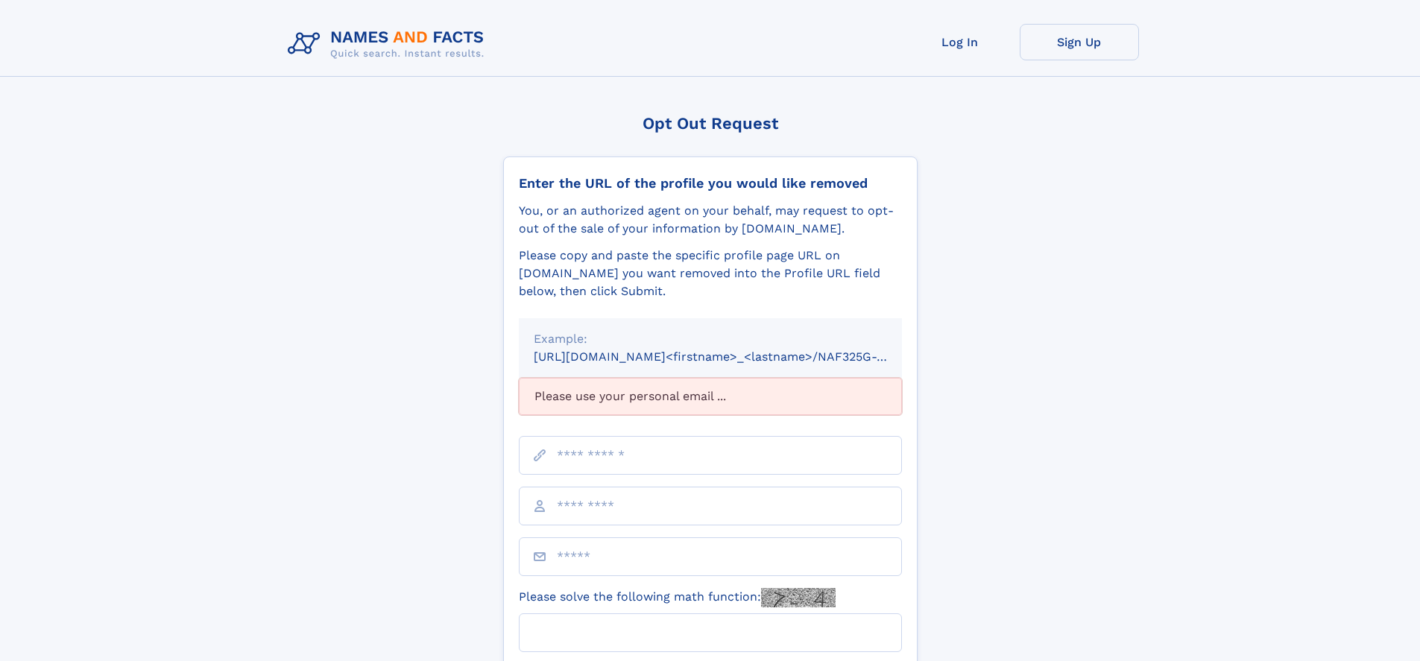 The height and width of the screenshot is (661, 1420). What do you see at coordinates (1079, 42) in the screenshot?
I see `a: Sign Up` at bounding box center [1079, 42].